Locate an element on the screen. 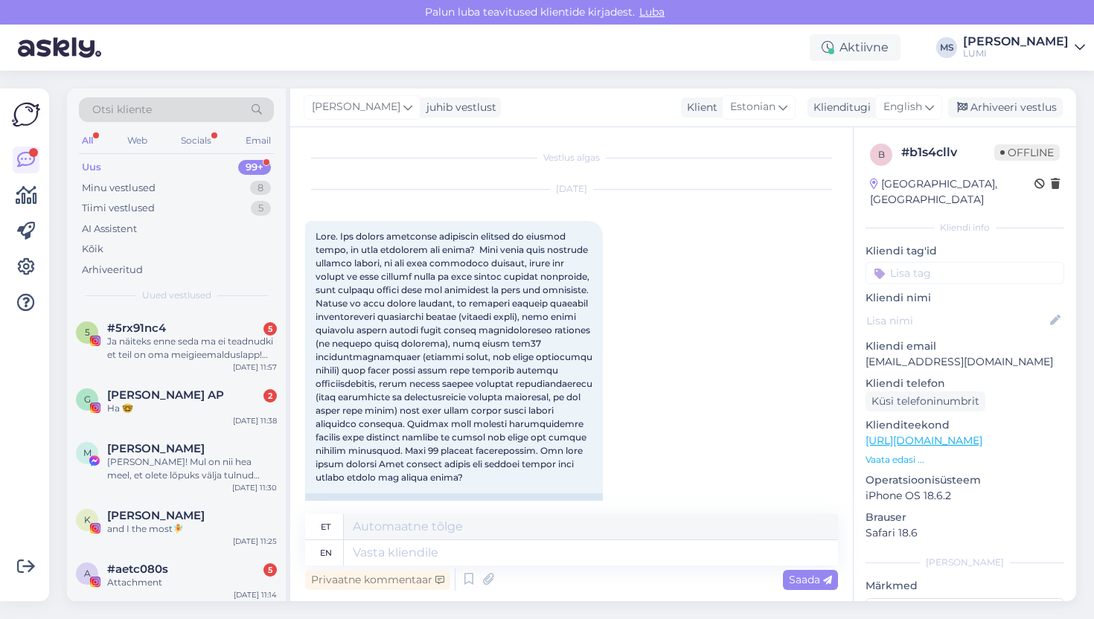 This screenshot has width=1094, height=619. div: Küsi telefoninumbrit is located at coordinates (925, 401).